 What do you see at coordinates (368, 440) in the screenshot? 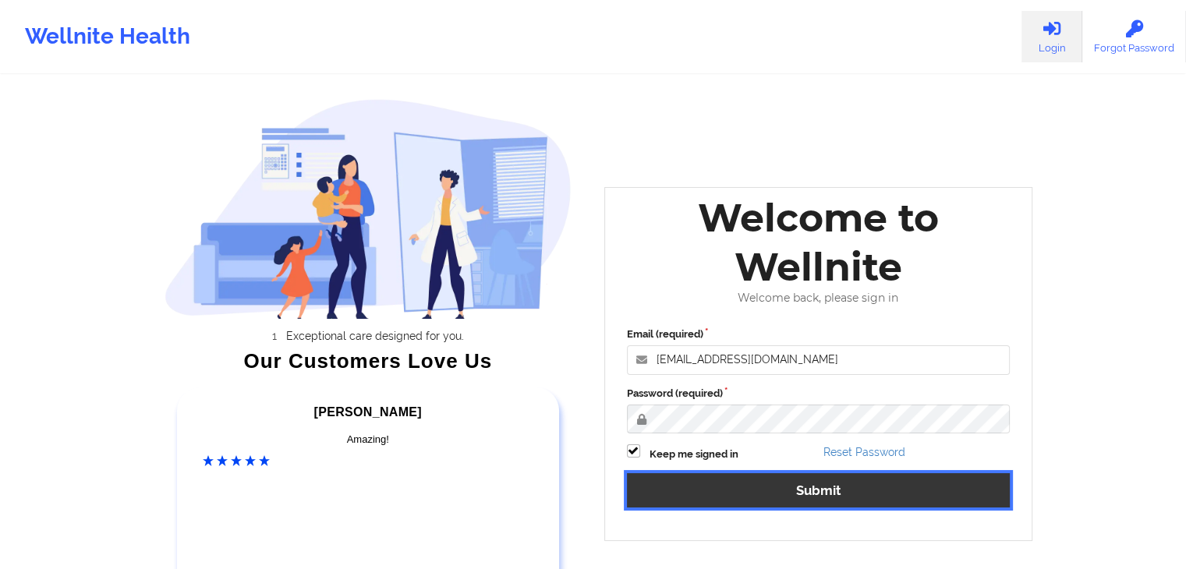
I see `div: Amazing!` at bounding box center [368, 440].